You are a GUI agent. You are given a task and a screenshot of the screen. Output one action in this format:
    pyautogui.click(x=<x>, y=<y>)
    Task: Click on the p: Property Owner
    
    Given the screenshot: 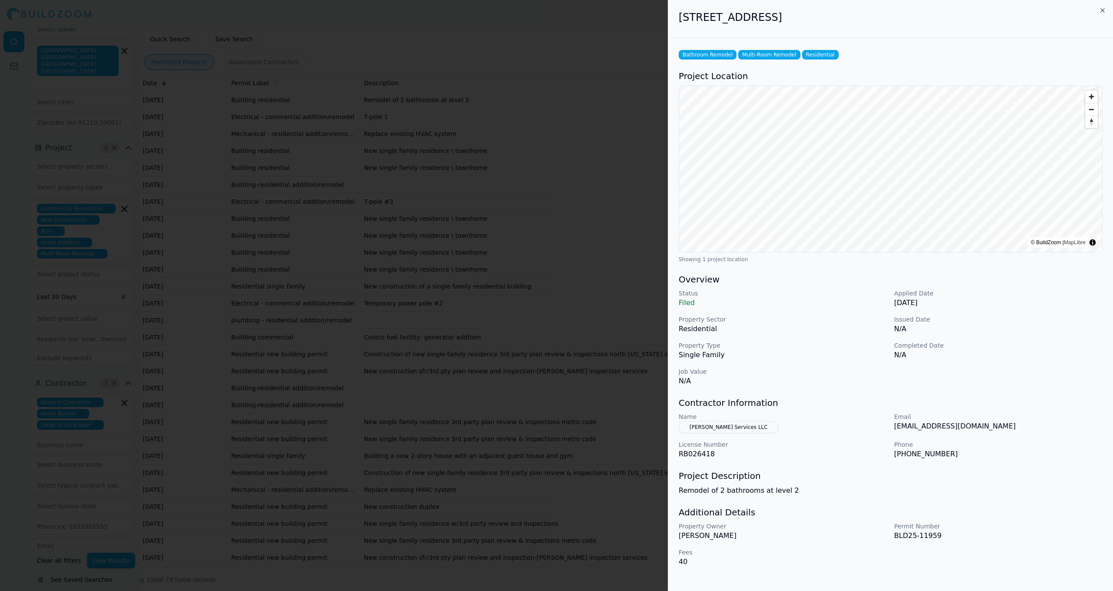 What is the action you would take?
    pyautogui.click(x=783, y=527)
    